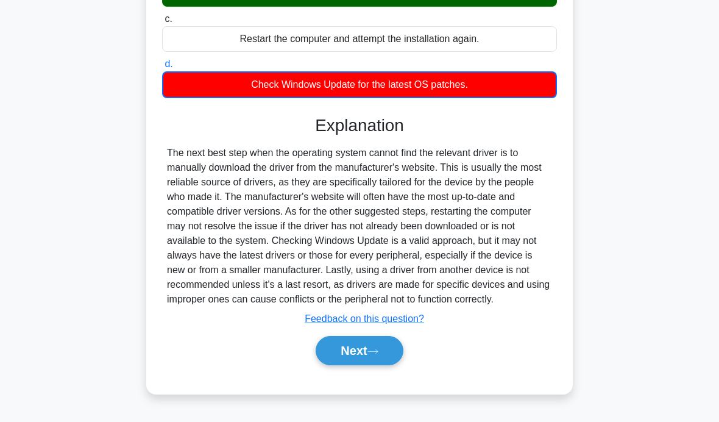 This screenshot has width=719, height=422. What do you see at coordinates (359, 350) in the screenshot?
I see `button: Next` at bounding box center [359, 350].